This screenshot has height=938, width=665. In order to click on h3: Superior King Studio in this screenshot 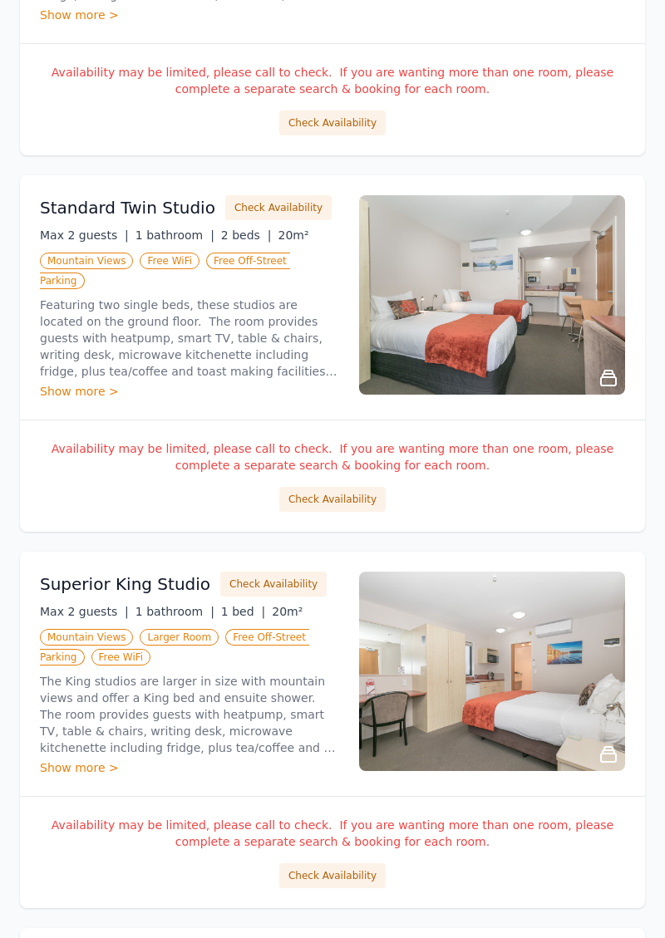, I will do `click(125, 584)`.